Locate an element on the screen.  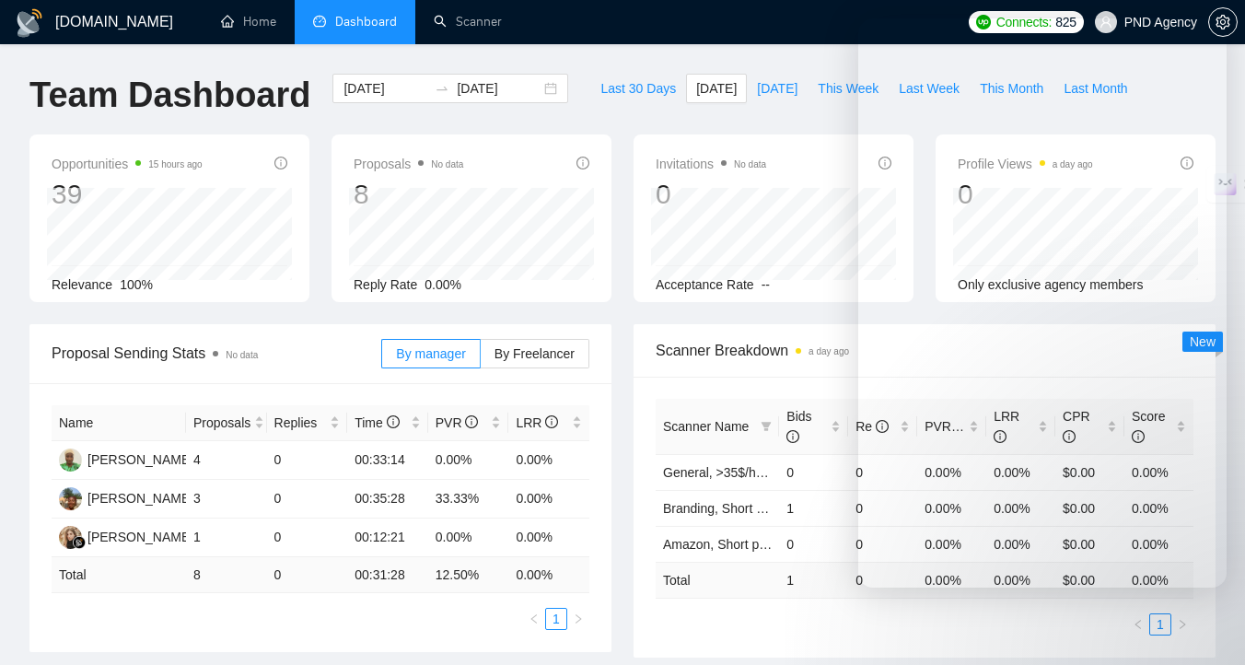
th: Replies is located at coordinates (308, 423).